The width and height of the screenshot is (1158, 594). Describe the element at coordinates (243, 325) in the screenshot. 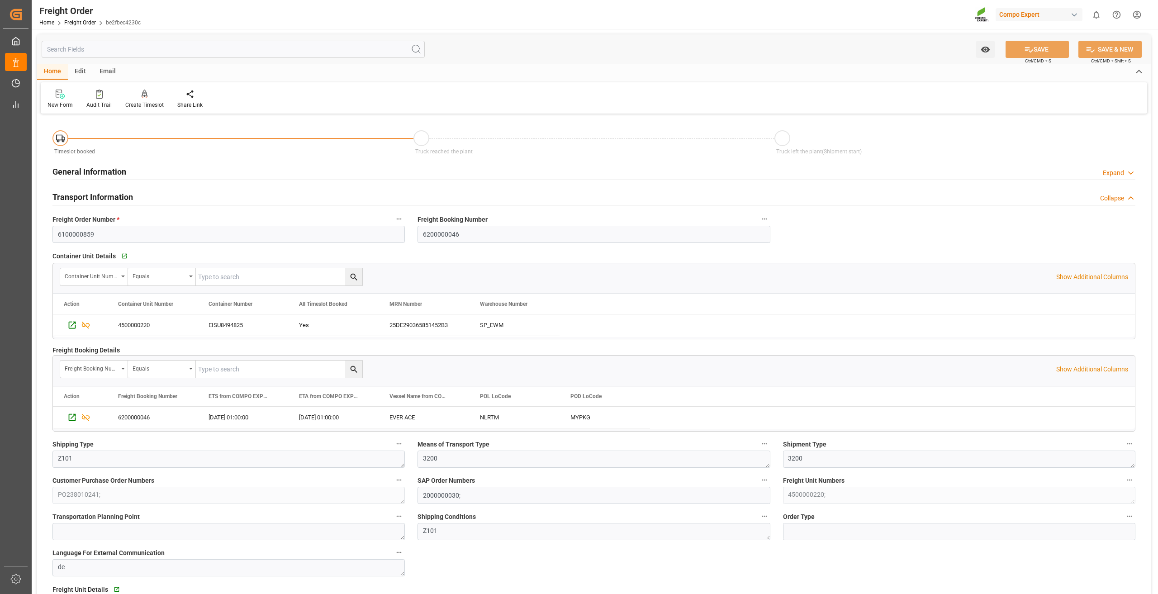

I see `div: EISU8494825` at that location.